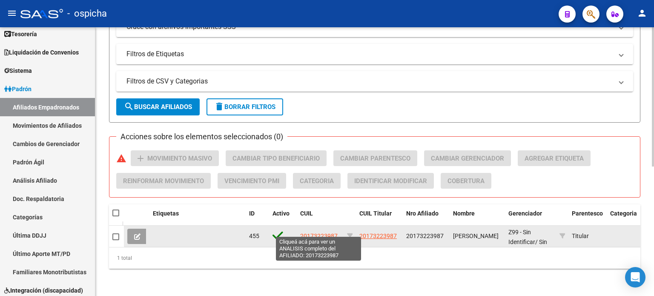  I want to click on mat-icon: warning, so click(121, 158).